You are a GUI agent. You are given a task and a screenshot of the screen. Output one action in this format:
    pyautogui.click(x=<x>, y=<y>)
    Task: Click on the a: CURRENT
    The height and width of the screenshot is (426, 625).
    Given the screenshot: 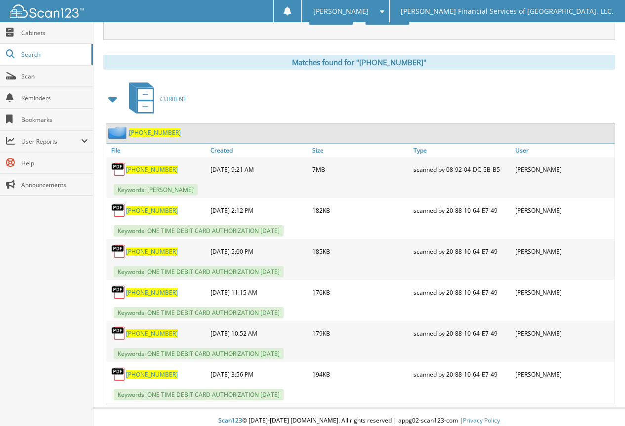 What is the action you would take?
    pyautogui.click(x=155, y=99)
    